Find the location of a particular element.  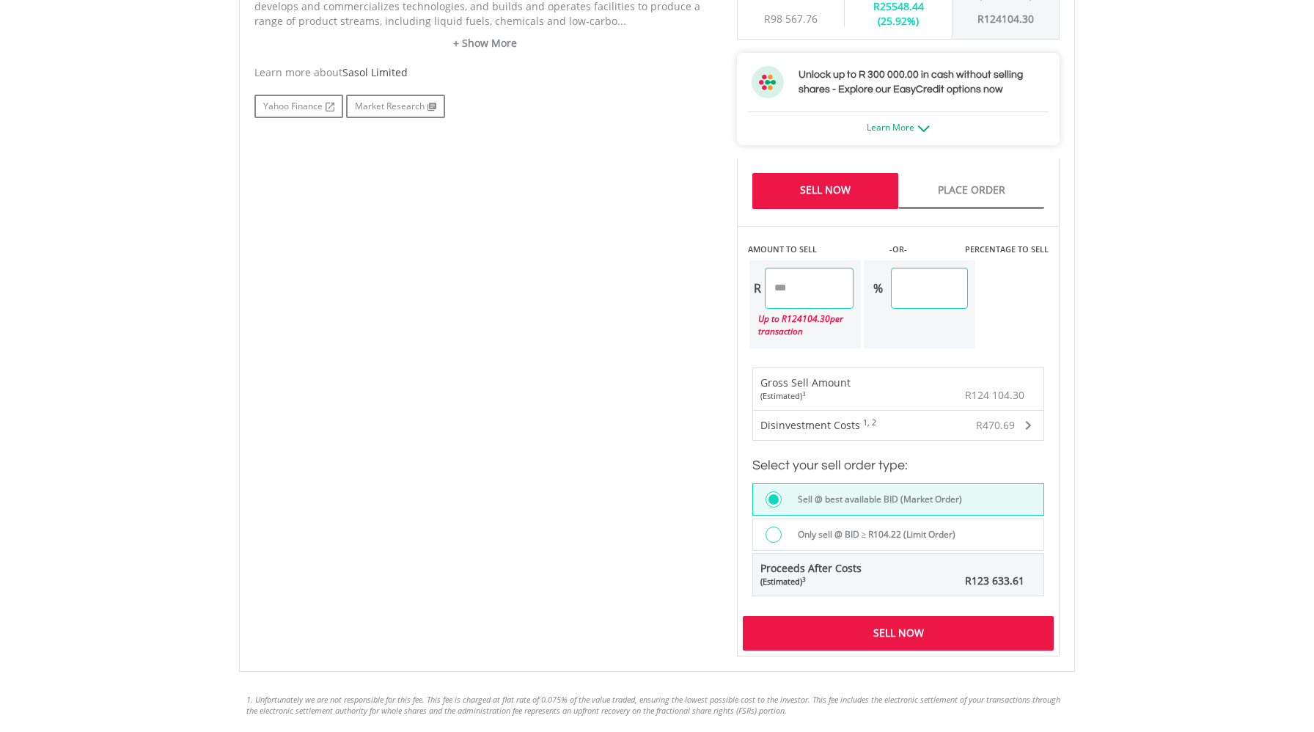

label: Sell @ best available BID (Market Order) is located at coordinates (875, 499).